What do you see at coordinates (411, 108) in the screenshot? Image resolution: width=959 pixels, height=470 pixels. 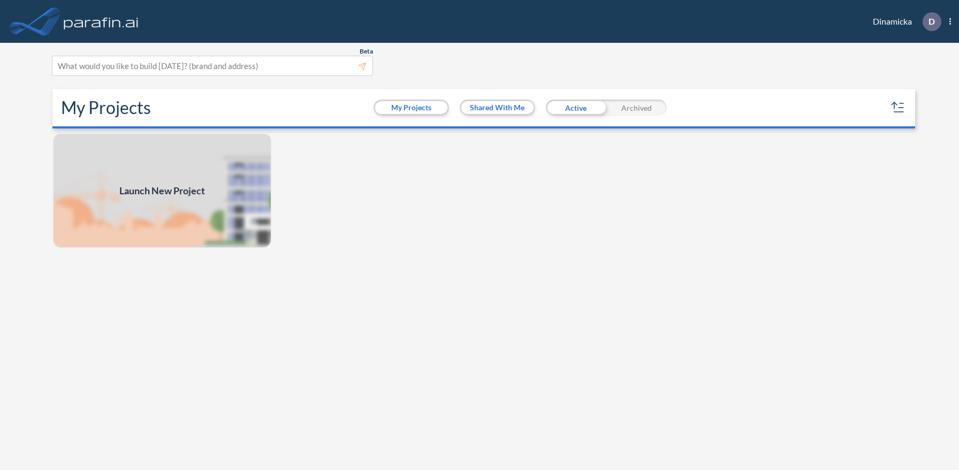 I see `button: My Projects` at bounding box center [411, 108].